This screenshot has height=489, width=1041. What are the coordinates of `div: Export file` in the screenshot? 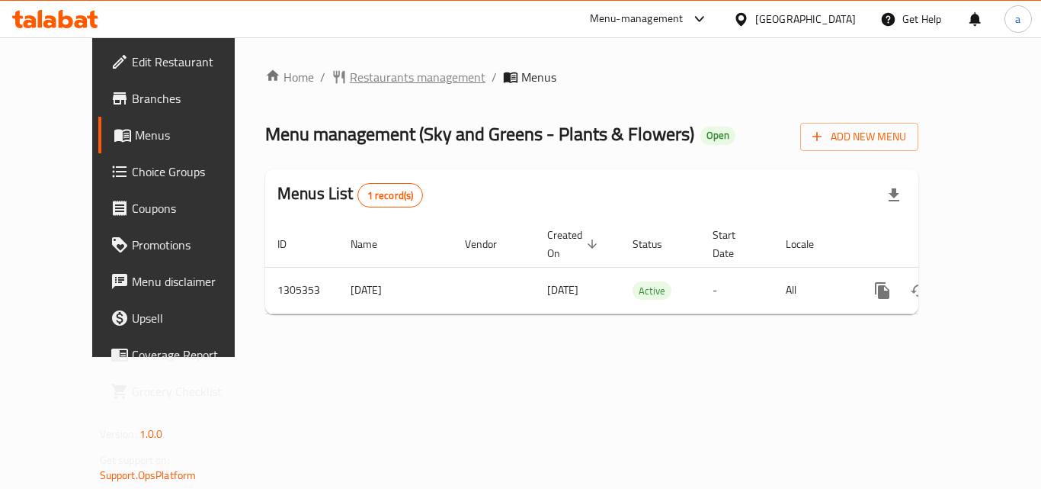 It's located at (894, 195).